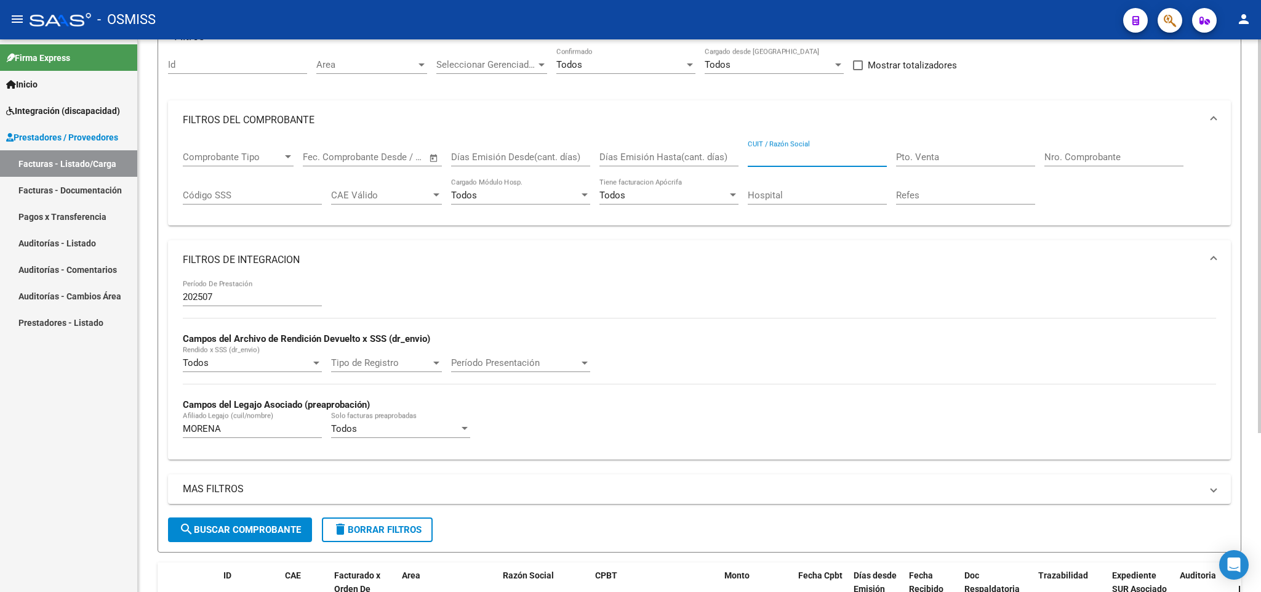 The image size is (1261, 592). What do you see at coordinates (381, 195) in the screenshot?
I see `span: CAE Válido` at bounding box center [381, 195].